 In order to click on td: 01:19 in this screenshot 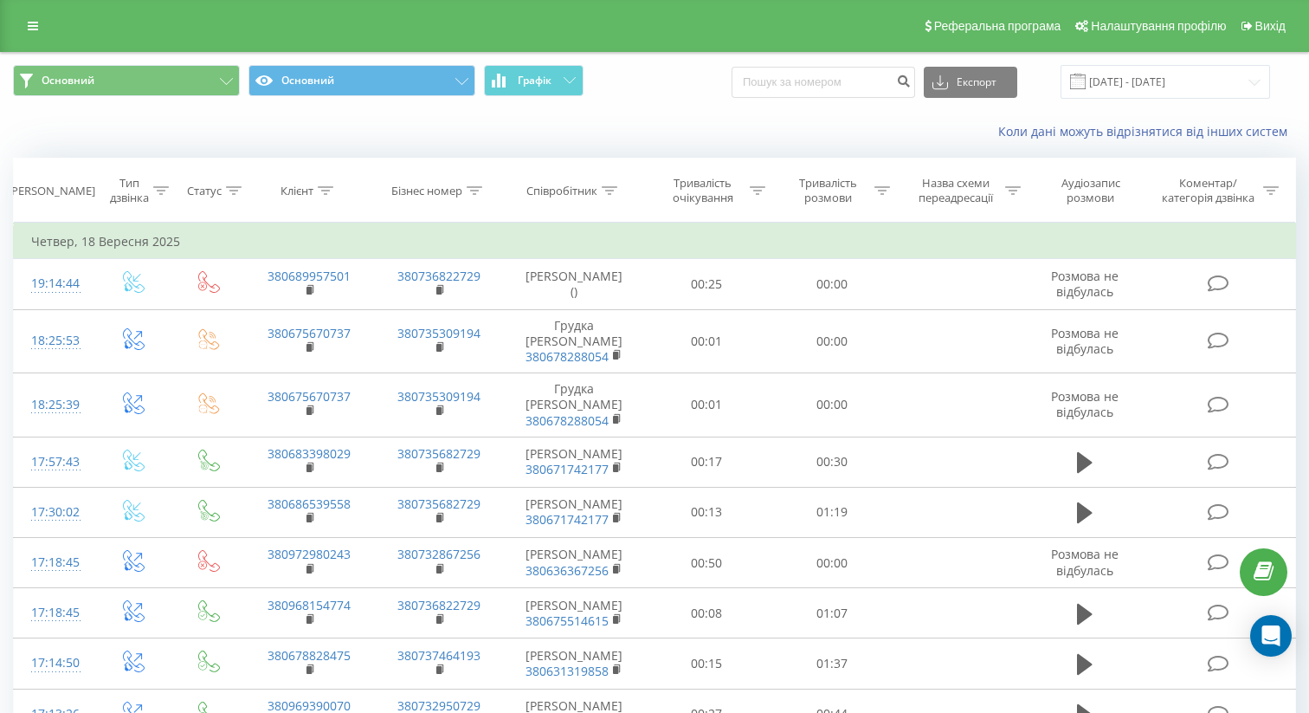, I will do `click(832, 512)`.